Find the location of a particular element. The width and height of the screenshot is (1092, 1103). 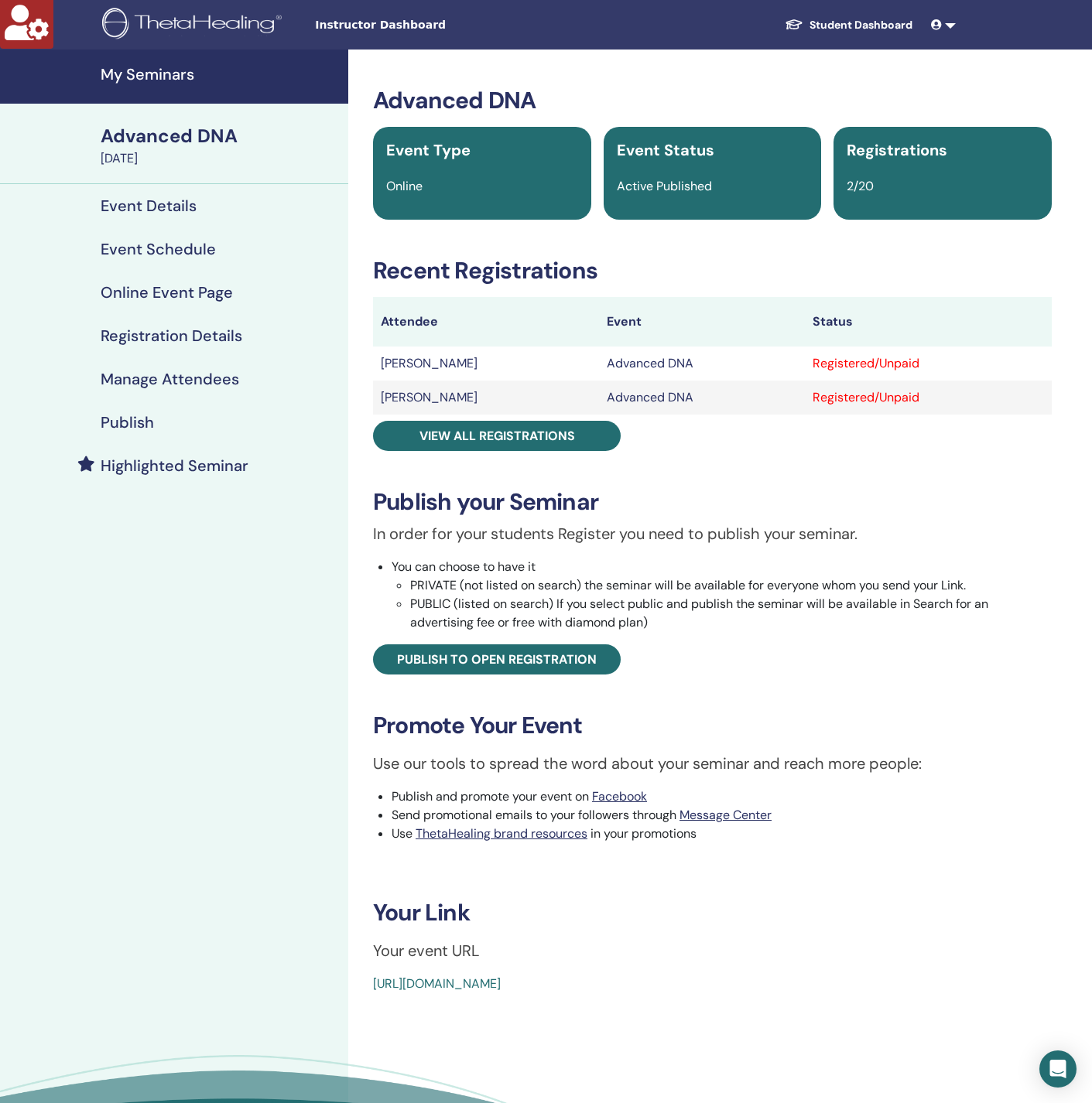

h3: Your Link is located at coordinates (712, 913).